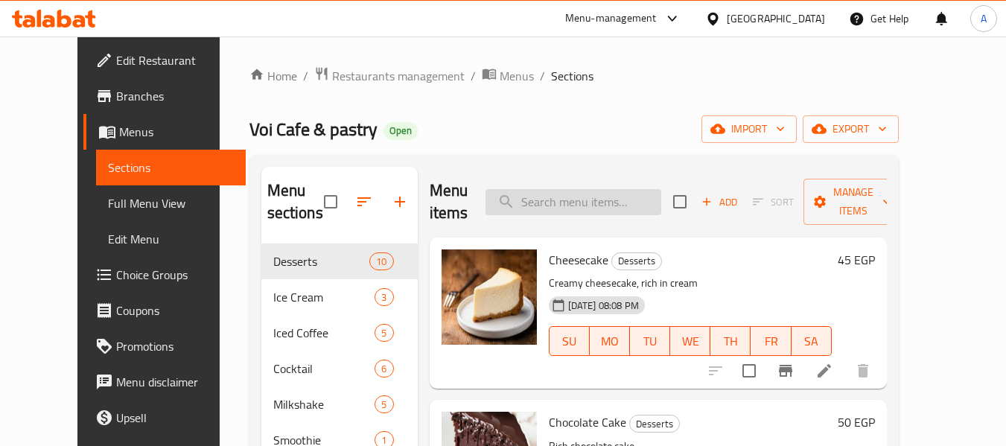  I want to click on a: Sections, so click(170, 167).